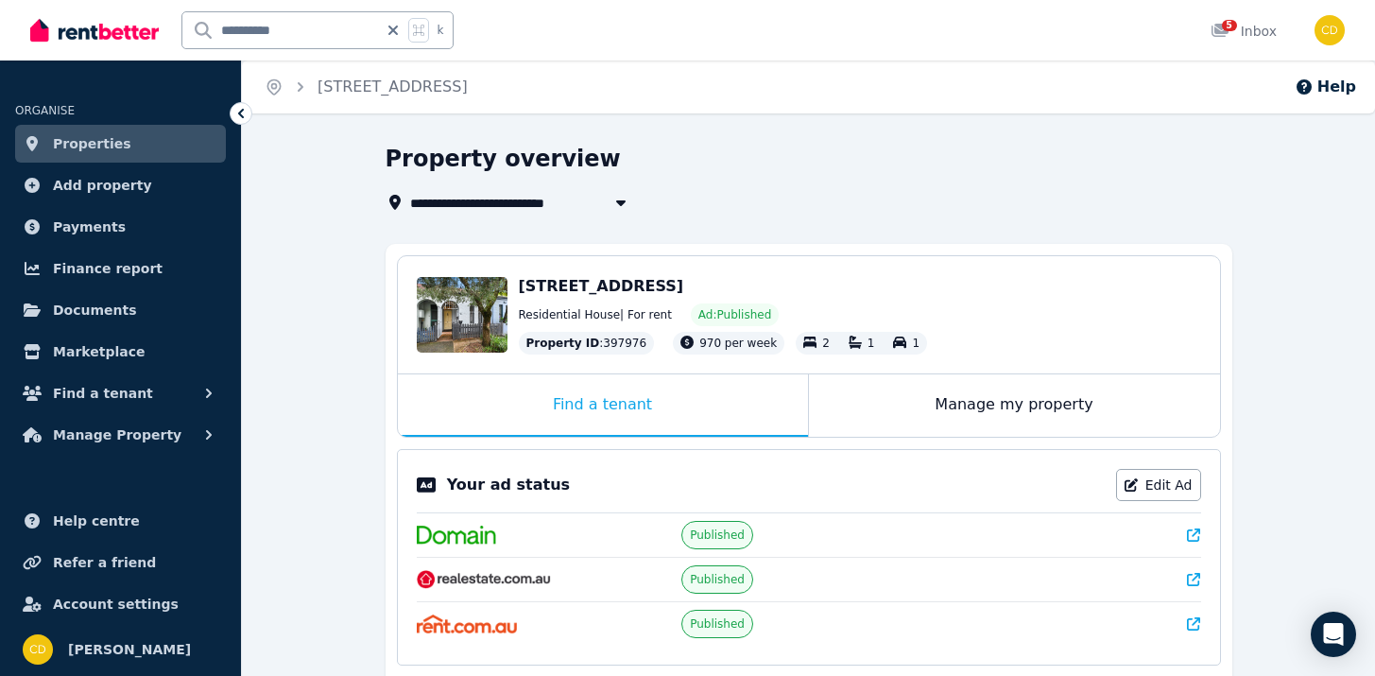  I want to click on span: Refer a friend, so click(104, 562).